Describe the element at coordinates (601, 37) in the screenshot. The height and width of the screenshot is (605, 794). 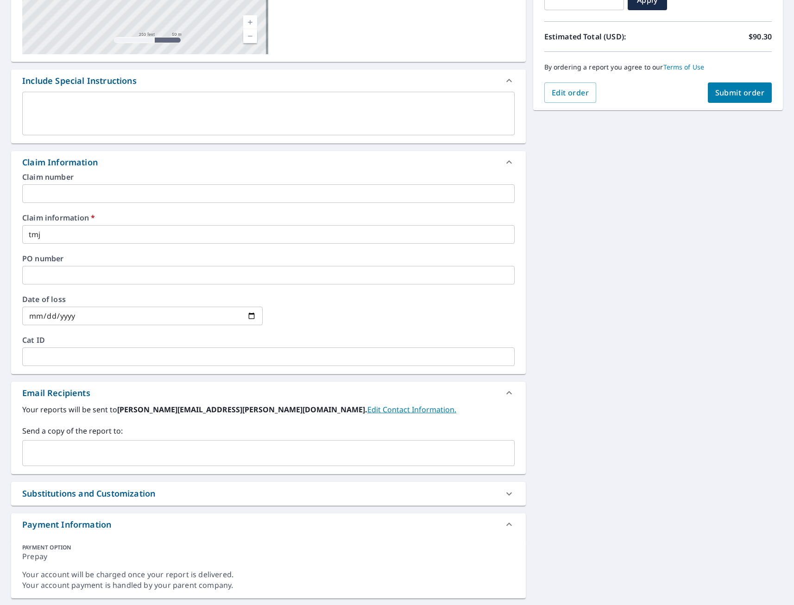
I see `p: Estimated Total (USD):` at that location.